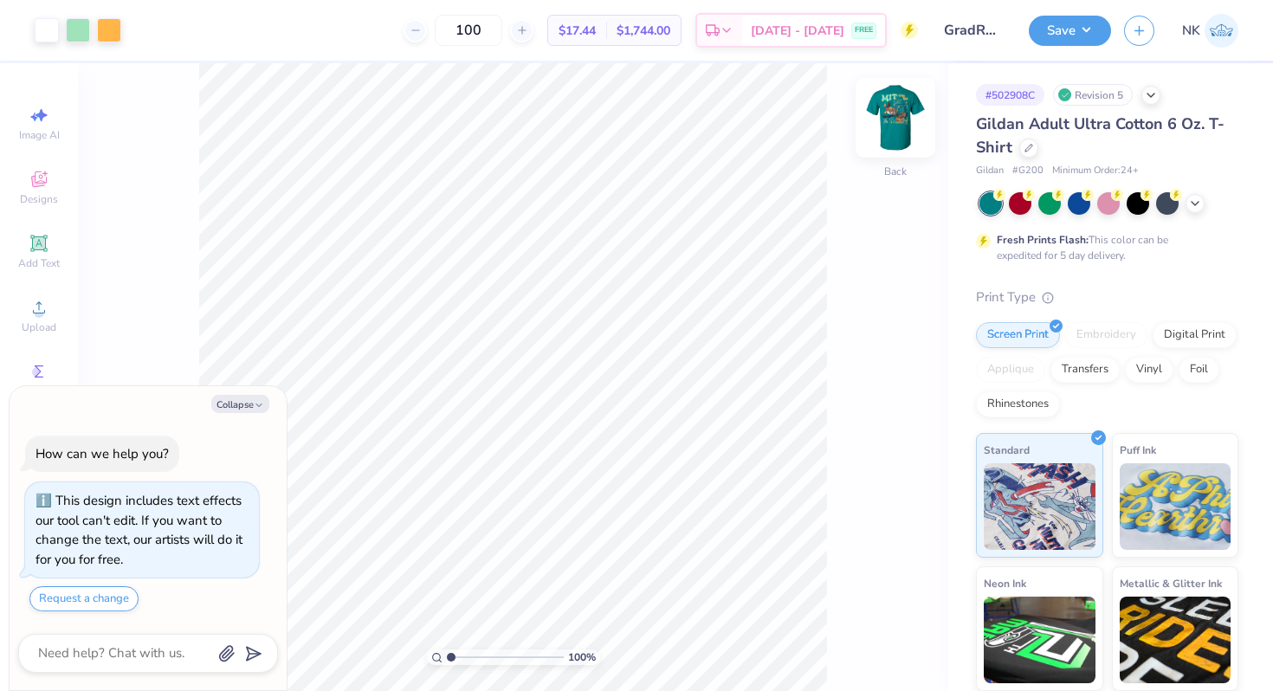 The image size is (1273, 691). Describe the element at coordinates (1210, 30) in the screenshot. I see `a: NK` at that location.